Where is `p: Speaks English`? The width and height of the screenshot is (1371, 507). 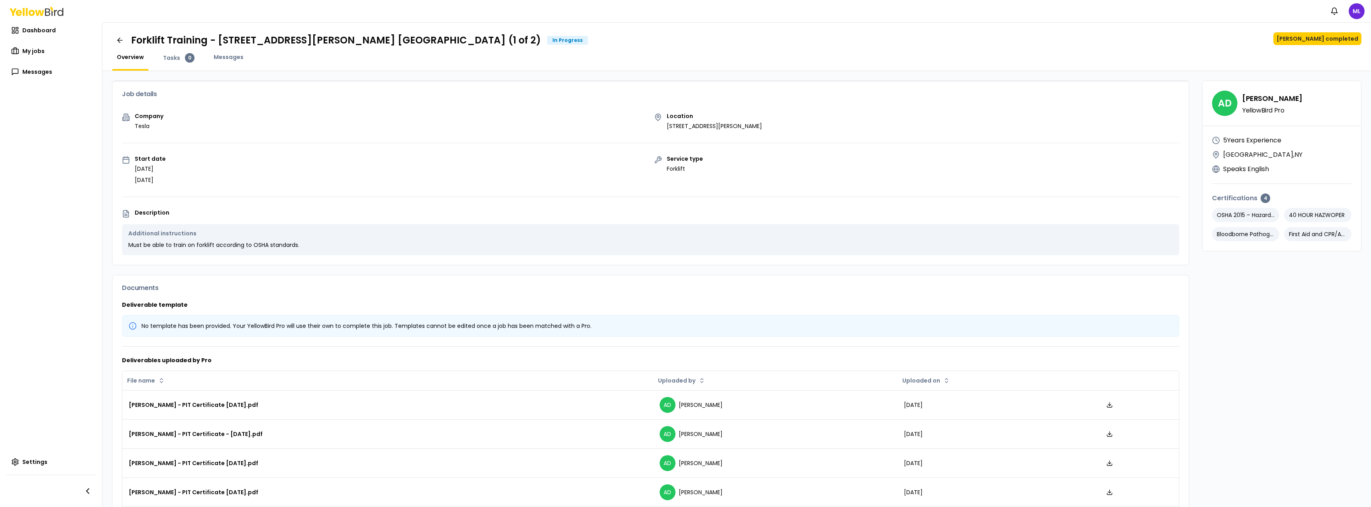
p: Speaks English is located at coordinates (1246, 169).